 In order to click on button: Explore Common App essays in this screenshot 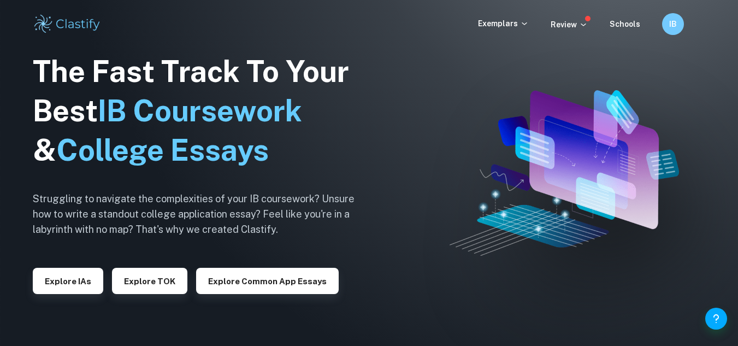, I will do `click(267, 281)`.